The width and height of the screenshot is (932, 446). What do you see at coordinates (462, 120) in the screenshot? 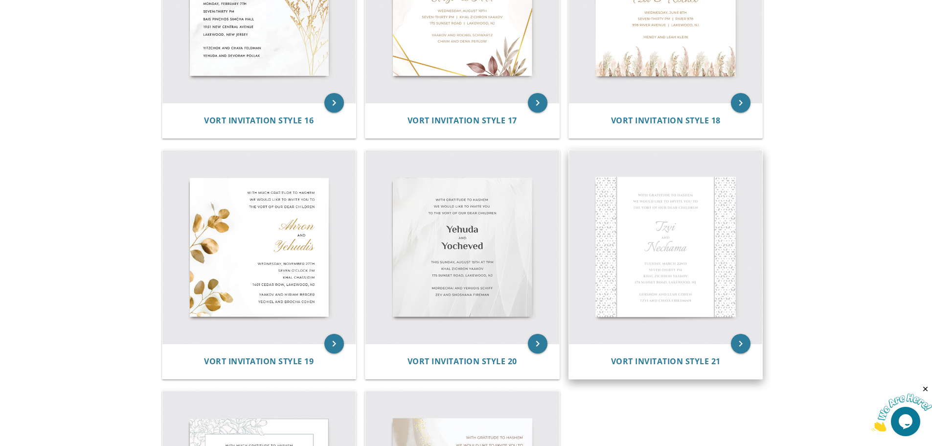
I see `span: Vort Invitation Style 17` at bounding box center [462, 120].